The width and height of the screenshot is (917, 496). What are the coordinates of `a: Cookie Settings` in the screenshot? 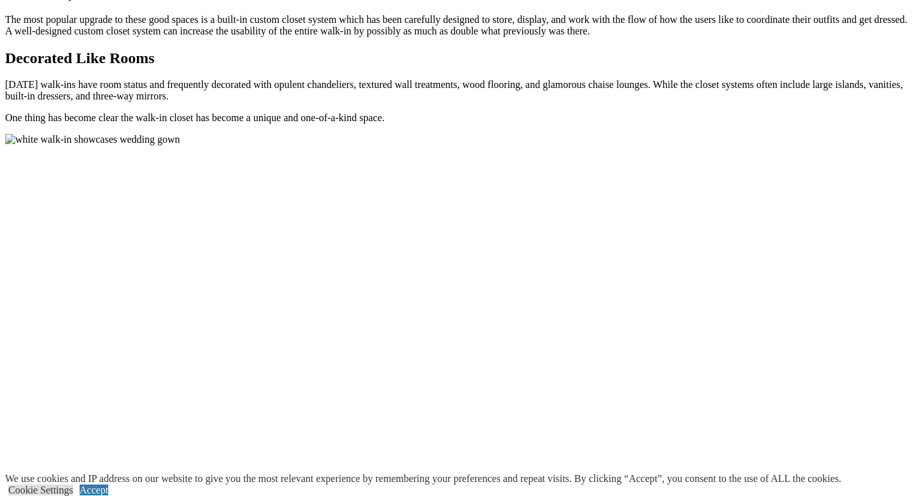 It's located at (41, 489).